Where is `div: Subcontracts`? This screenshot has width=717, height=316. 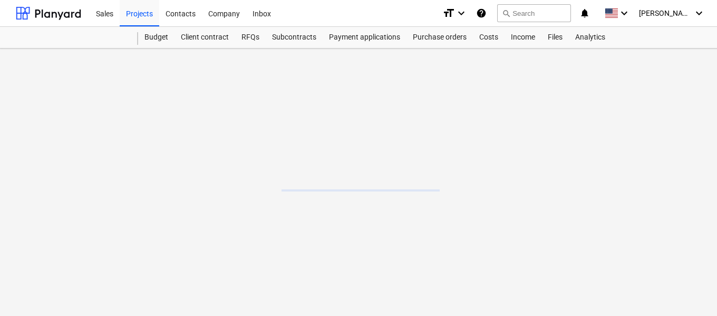 div: Subcontracts is located at coordinates (294, 37).